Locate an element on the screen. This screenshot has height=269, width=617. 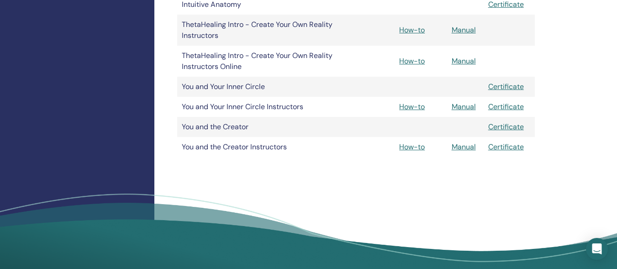
td: ThetaHealing Intro - Create Your Own Reality Instructors Online is located at coordinates (259, 61).